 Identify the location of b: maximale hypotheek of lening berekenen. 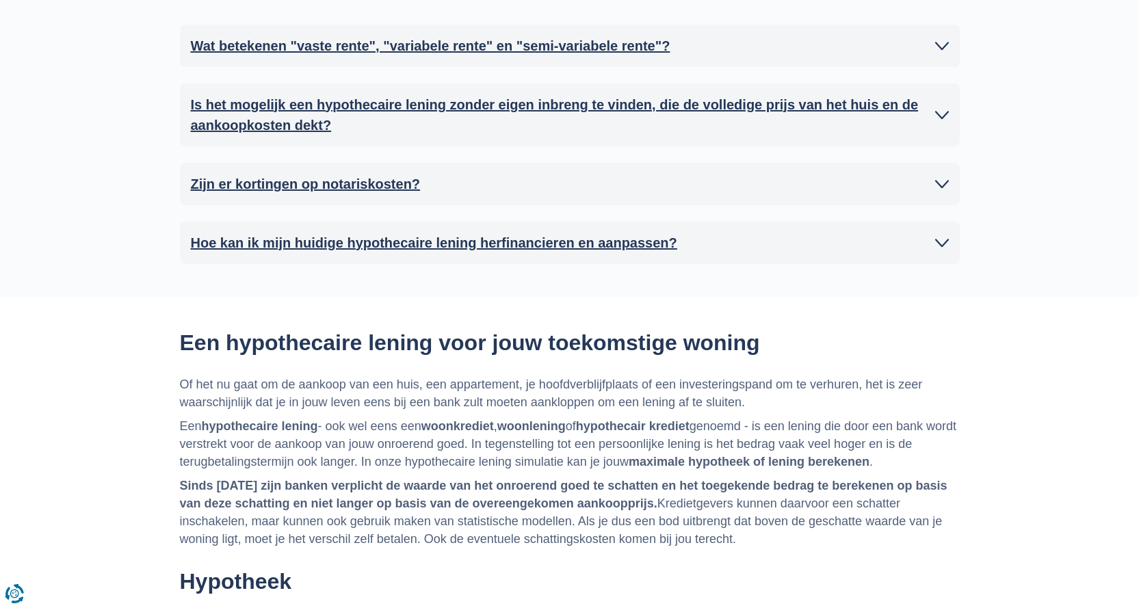
(749, 462).